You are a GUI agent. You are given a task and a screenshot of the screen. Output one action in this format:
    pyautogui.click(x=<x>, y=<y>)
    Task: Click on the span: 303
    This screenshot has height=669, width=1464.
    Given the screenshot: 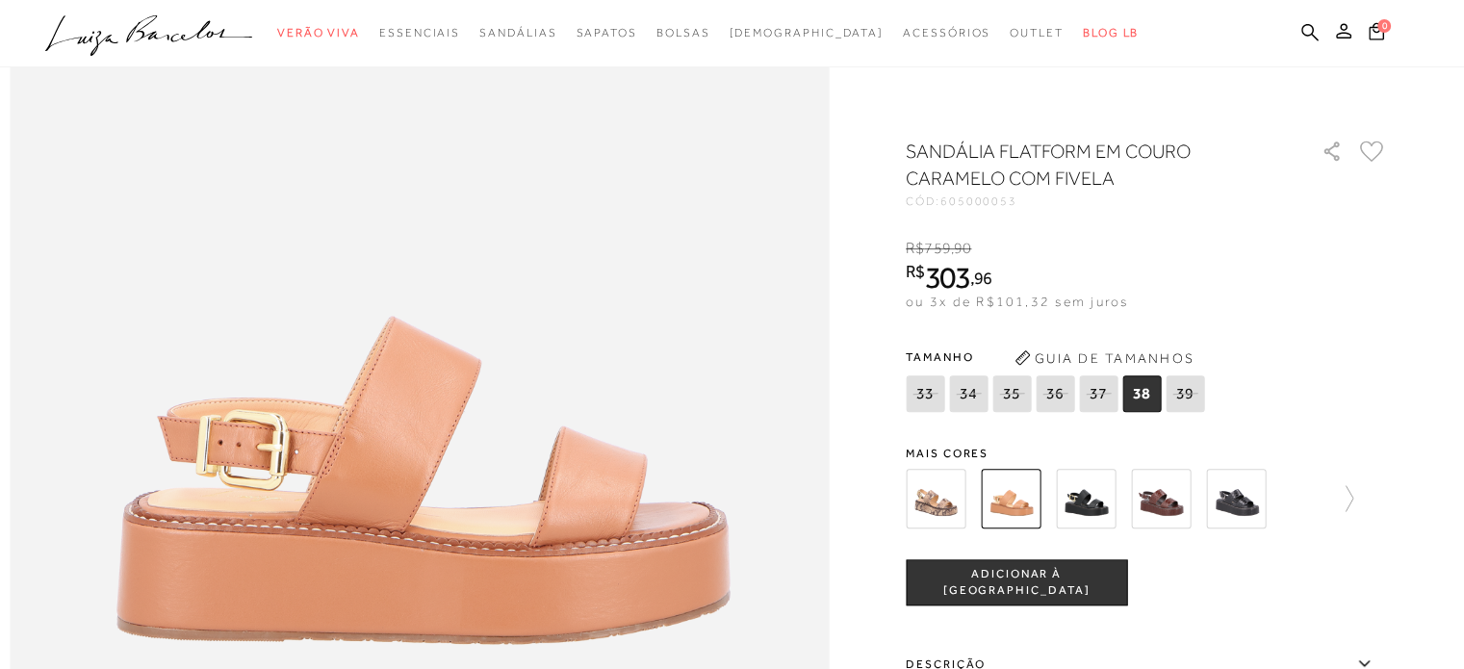 What is the action you would take?
    pyautogui.click(x=947, y=277)
    